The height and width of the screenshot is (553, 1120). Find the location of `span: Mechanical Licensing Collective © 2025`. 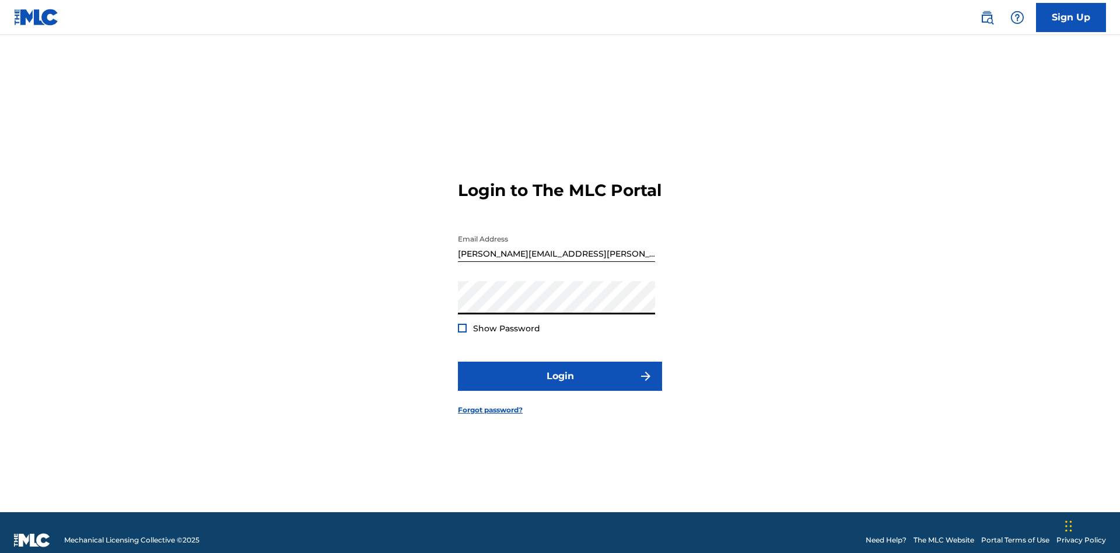

span: Mechanical Licensing Collective © 2025 is located at coordinates (132, 540).